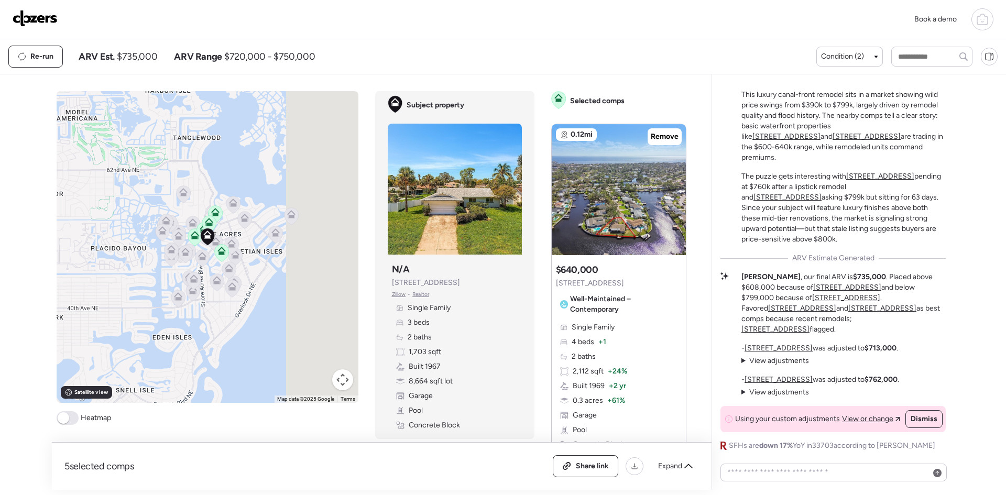  What do you see at coordinates (399, 294) in the screenshot?
I see `span: Zillow` at bounding box center [399, 294].